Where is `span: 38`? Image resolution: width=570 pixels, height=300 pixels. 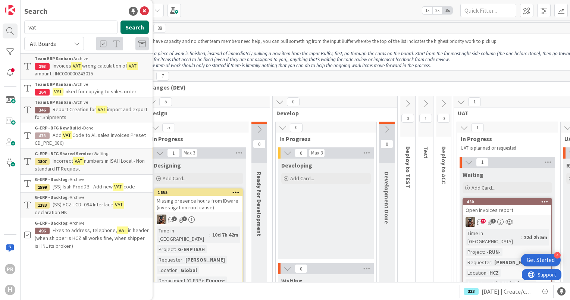 span: 38 is located at coordinates (160, 28).